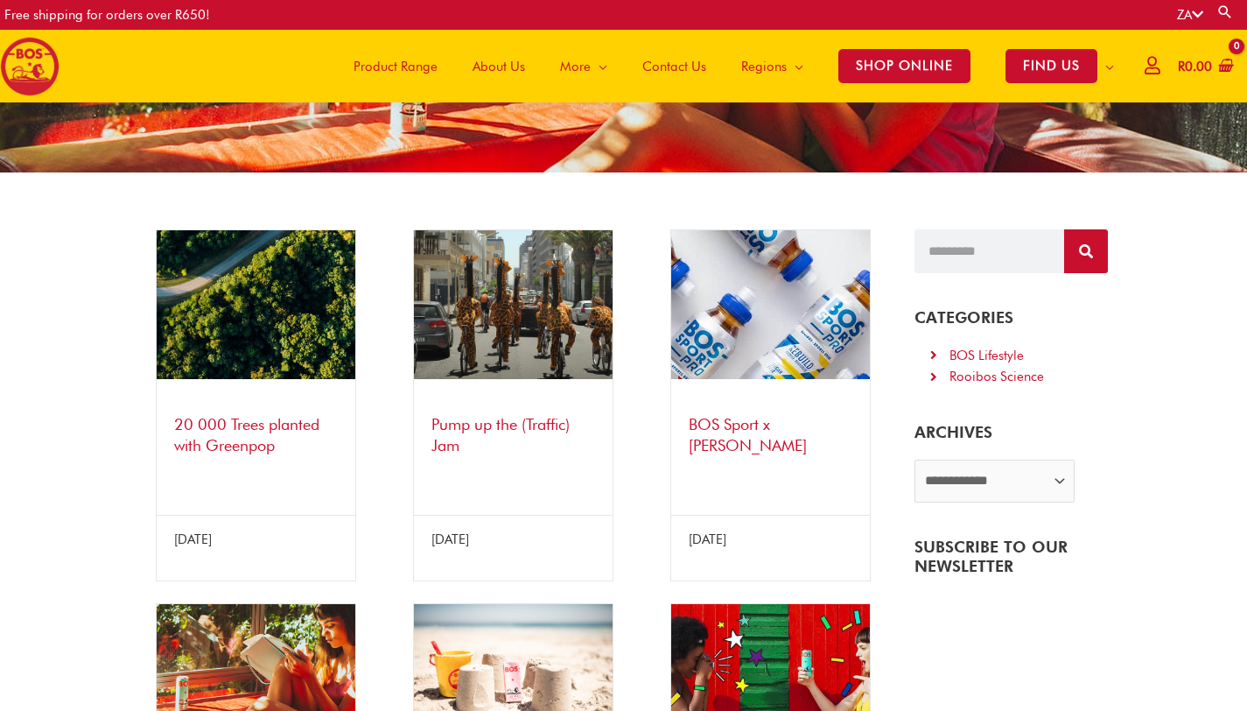 This screenshot has height=711, width=1247. I want to click on span: FIND US, so click(1051, 66).